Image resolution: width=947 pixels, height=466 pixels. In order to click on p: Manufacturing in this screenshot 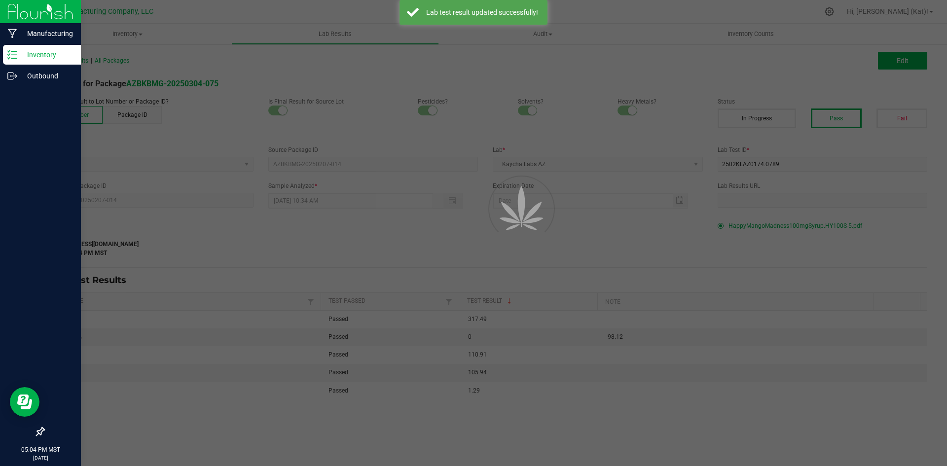, I will do `click(47, 34)`.